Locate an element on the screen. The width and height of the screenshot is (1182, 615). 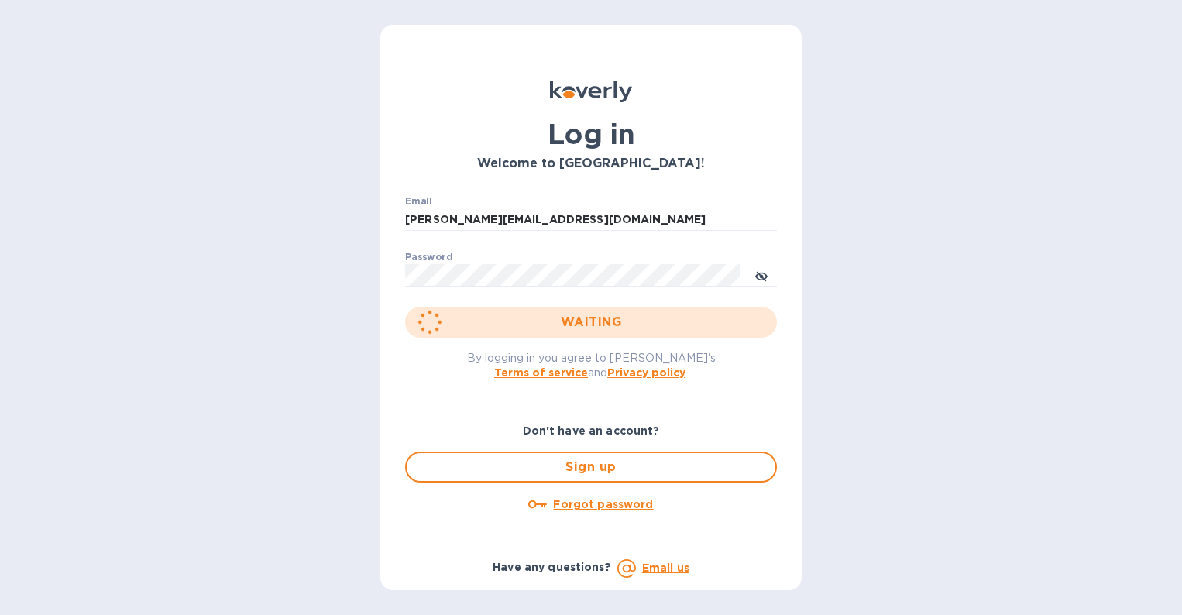
input: Enter email address is located at coordinates (591, 220).